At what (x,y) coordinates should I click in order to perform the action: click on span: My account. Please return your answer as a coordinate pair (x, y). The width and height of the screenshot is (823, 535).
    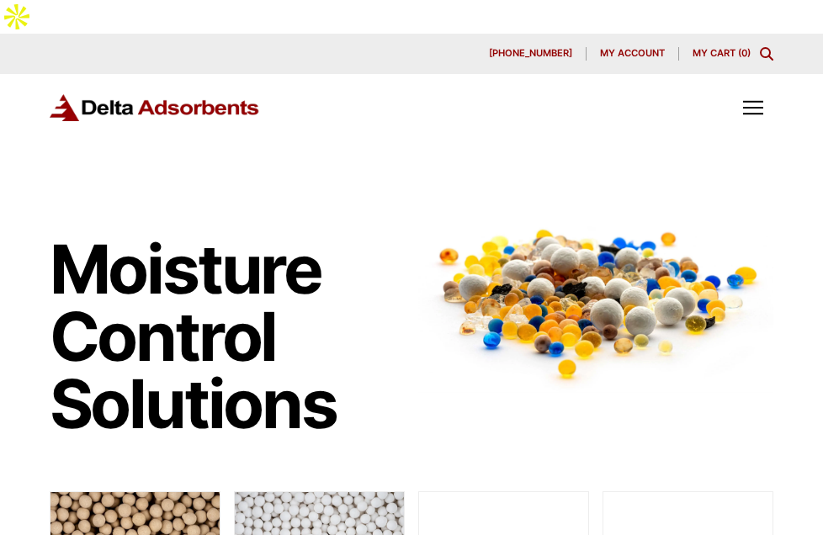
    Looking at the image, I should click on (632, 53).